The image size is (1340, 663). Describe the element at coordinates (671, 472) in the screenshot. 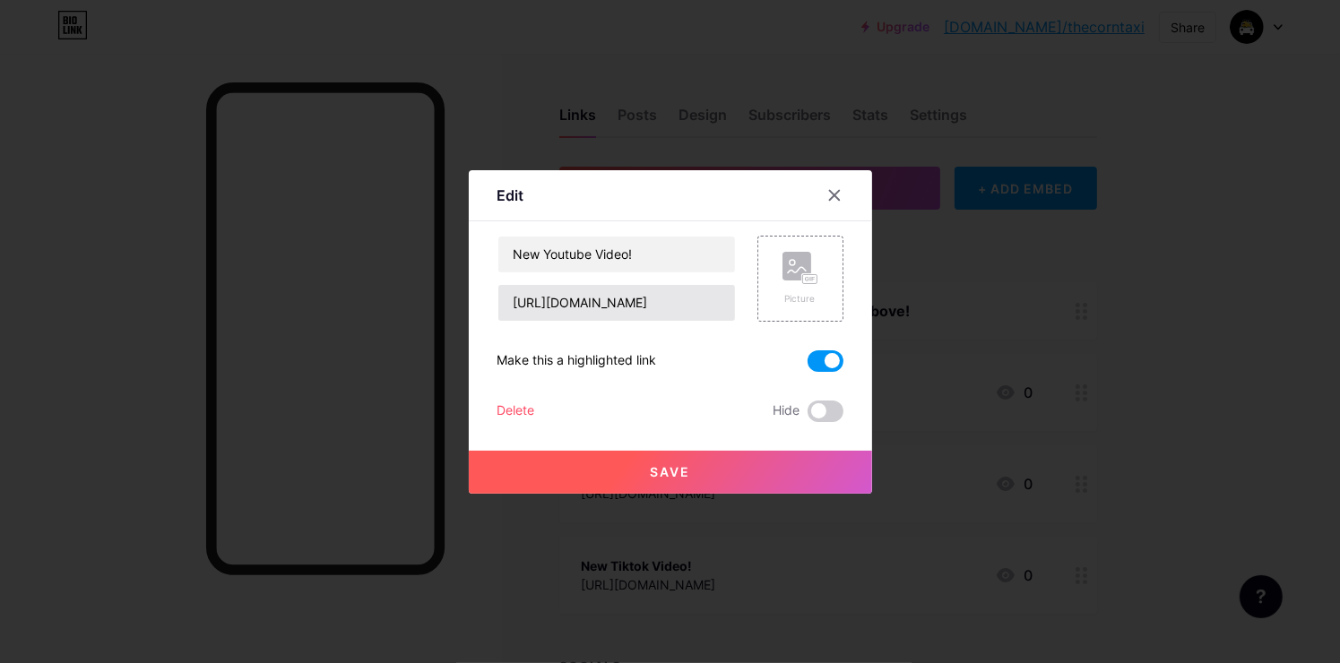

I see `button: Save` at that location.